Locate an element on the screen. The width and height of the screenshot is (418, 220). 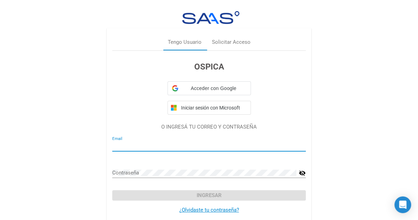
button: Ingresar is located at coordinates (209, 195).